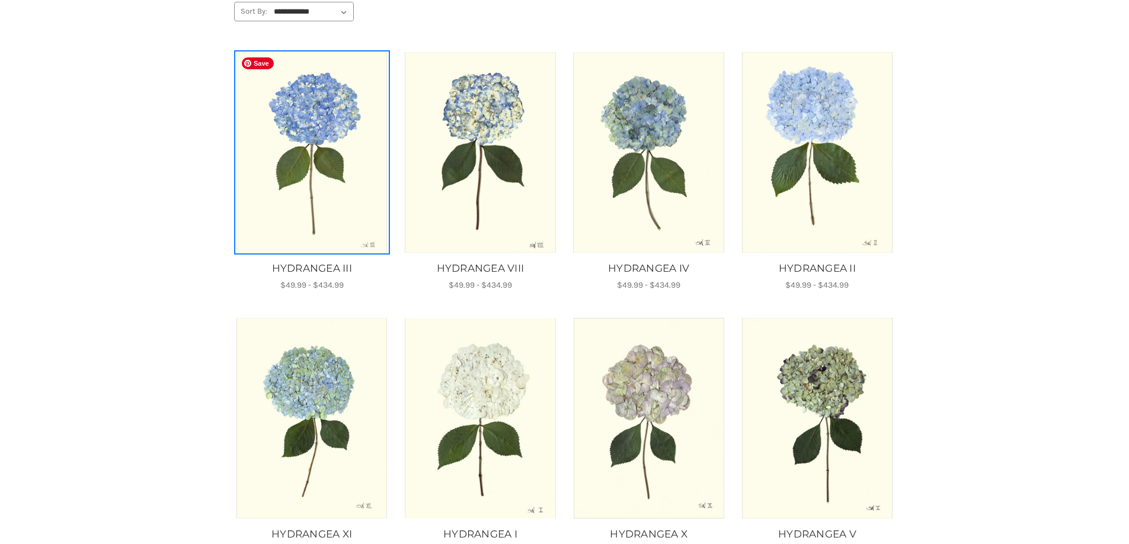 The height and width of the screenshot is (544, 1129). I want to click on span: Save, so click(258, 63).